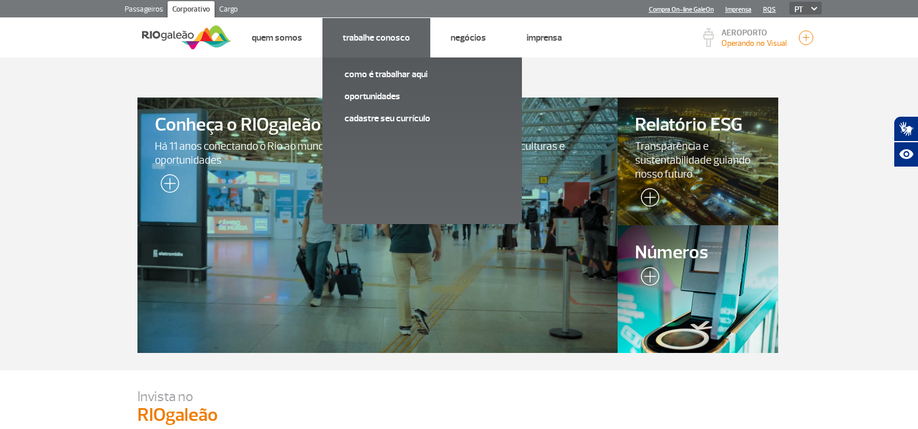 This screenshot has height=429, width=918. What do you see at coordinates (770, 9) in the screenshot?
I see `a: RQS` at bounding box center [770, 9].